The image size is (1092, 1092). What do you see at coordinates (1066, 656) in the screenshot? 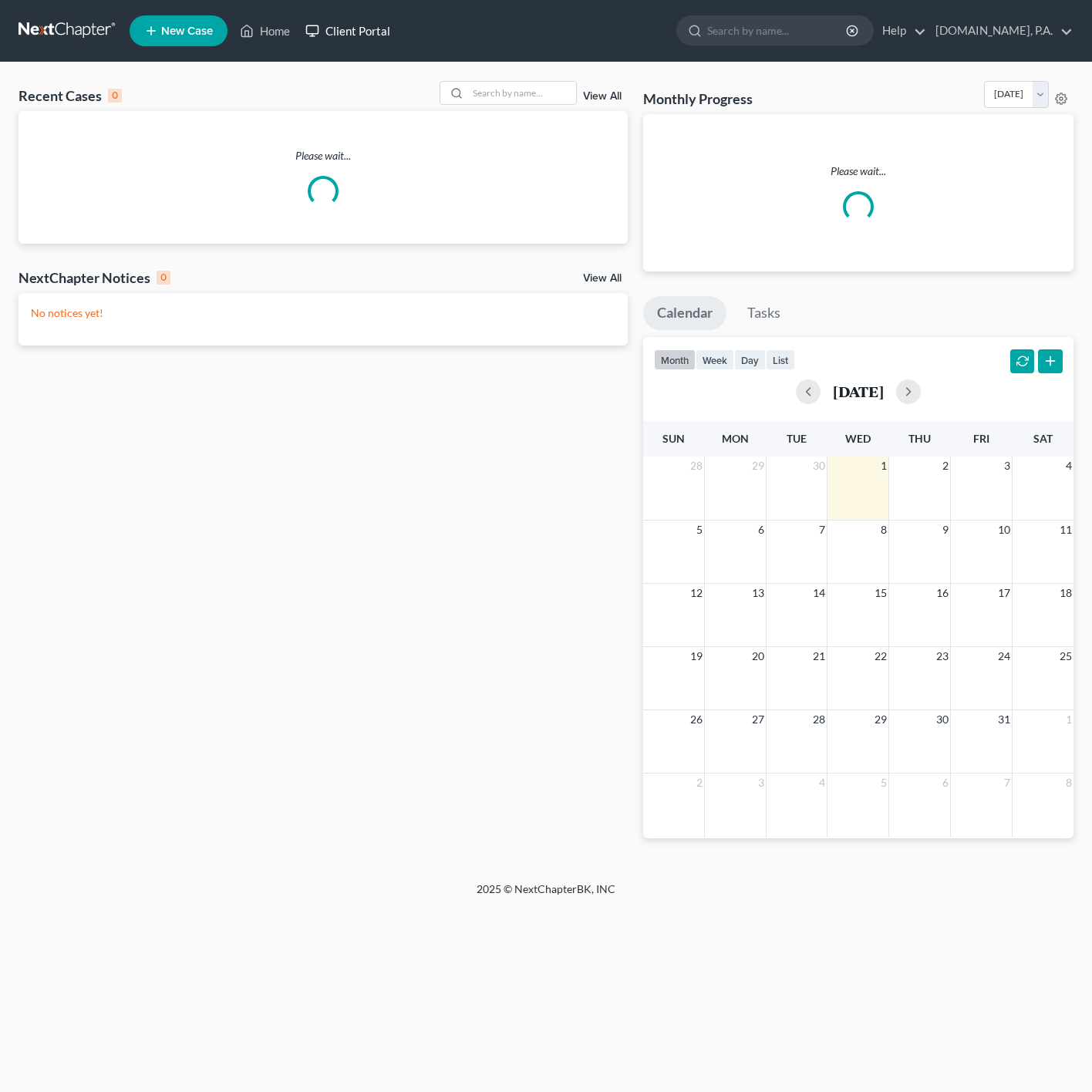
I see `span: 25` at bounding box center [1066, 656].